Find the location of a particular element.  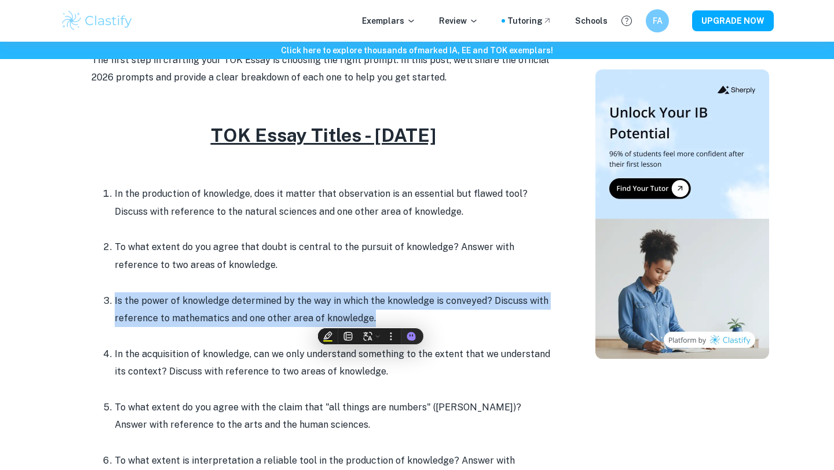

p: The first step in crafting your TOK Essay is choosing the right prompt. In this post, we’ll share... is located at coordinates (323, 69).